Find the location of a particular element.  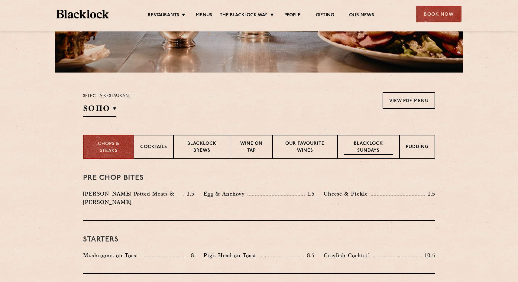

p: Cheese & Pickle is located at coordinates (347, 194).